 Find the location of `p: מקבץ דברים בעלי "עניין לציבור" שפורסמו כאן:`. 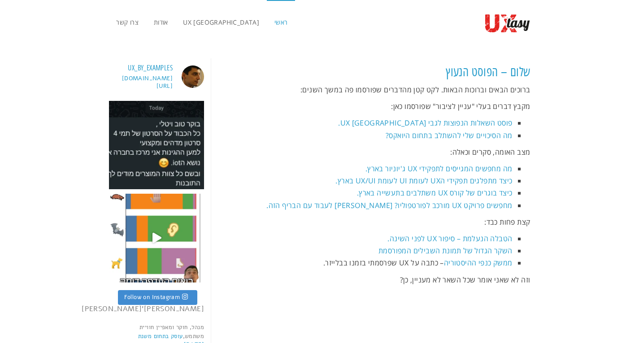

p: מקבץ דברים בעלי "עניין לציבור" שפורסמו כאן: is located at coordinates (377, 106).